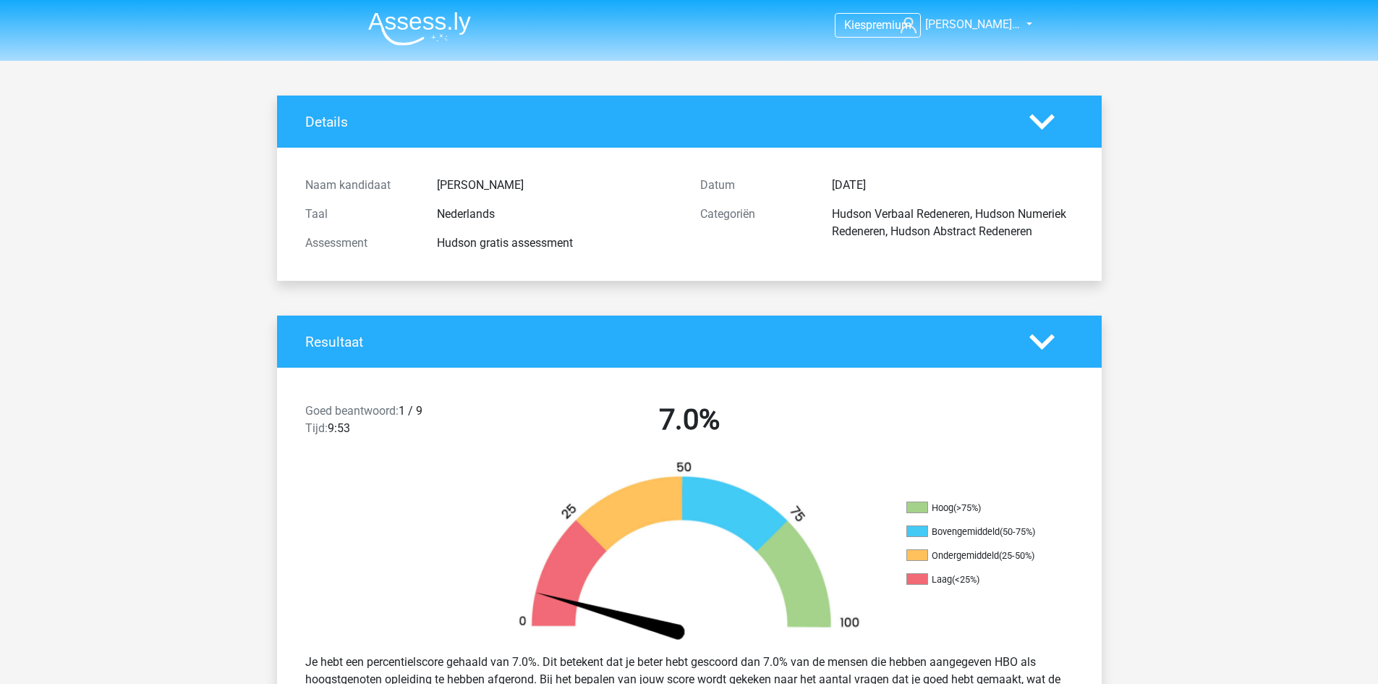 The height and width of the screenshot is (684, 1378). I want to click on div: Categoriën, so click(755, 223).